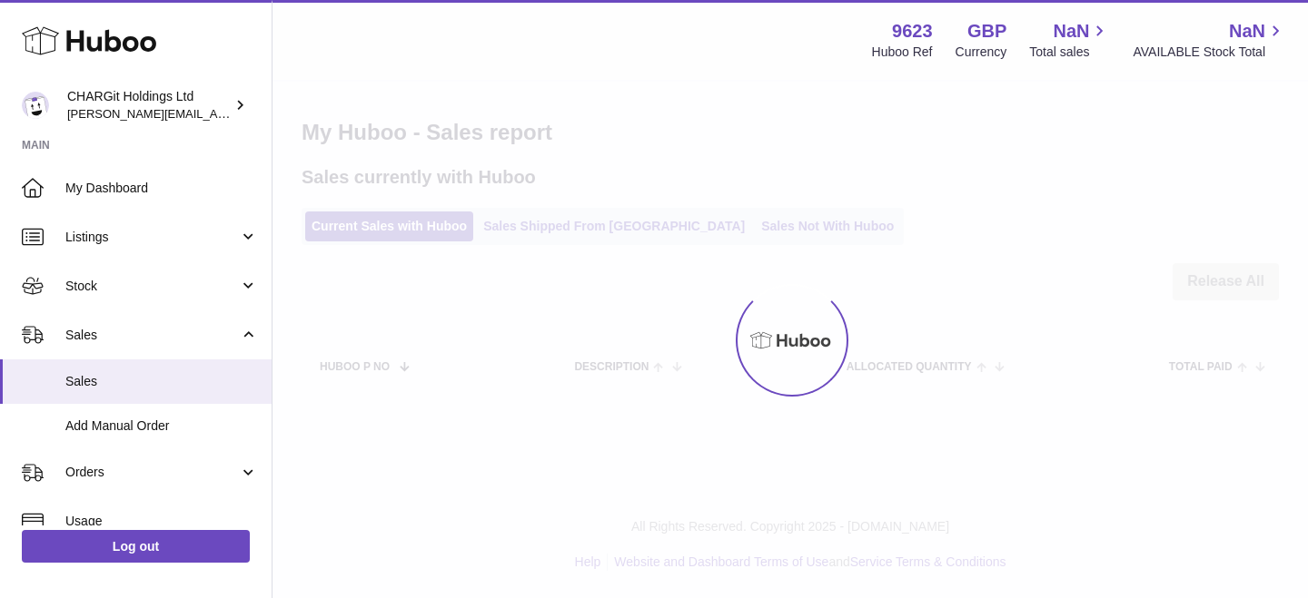 This screenshot has width=1308, height=598. What do you see at coordinates (1069, 40) in the screenshot?
I see `a: NaN Total sales` at bounding box center [1069, 40].